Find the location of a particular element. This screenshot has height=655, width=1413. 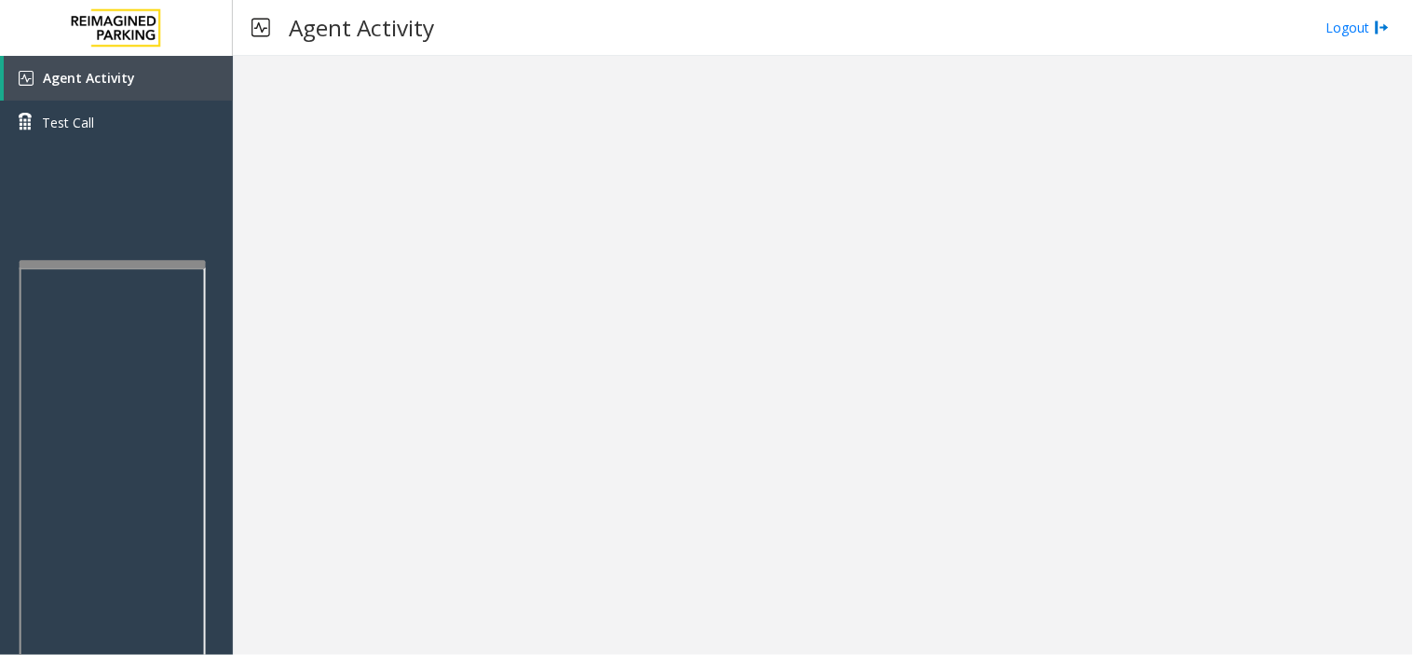

a: Agent Activity is located at coordinates (118, 78).